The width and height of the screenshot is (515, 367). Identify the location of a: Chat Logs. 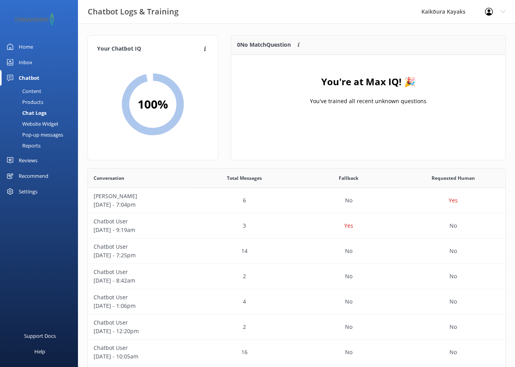
(41, 113).